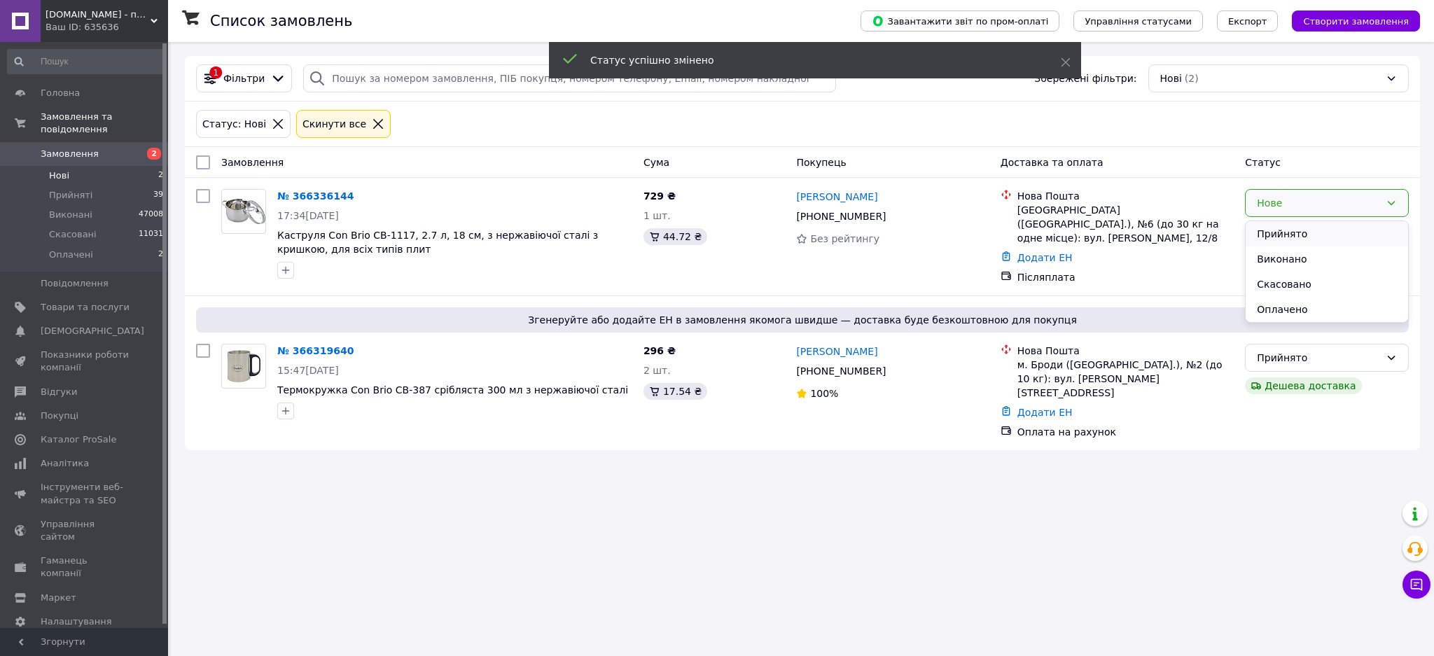  Describe the element at coordinates (1327, 309) in the screenshot. I see `li: Оплачено` at that location.